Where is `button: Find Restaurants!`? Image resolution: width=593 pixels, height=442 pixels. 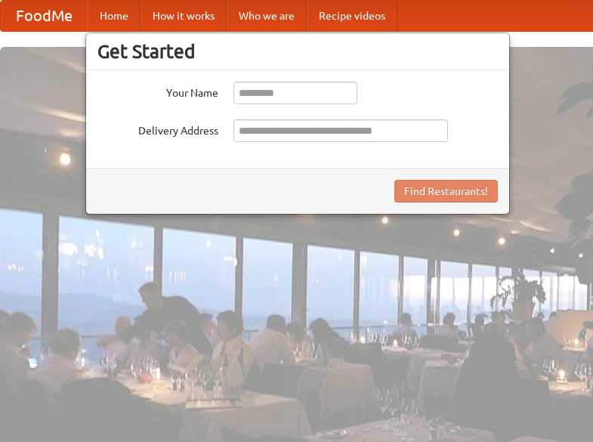
button: Find Restaurants! is located at coordinates (446, 191).